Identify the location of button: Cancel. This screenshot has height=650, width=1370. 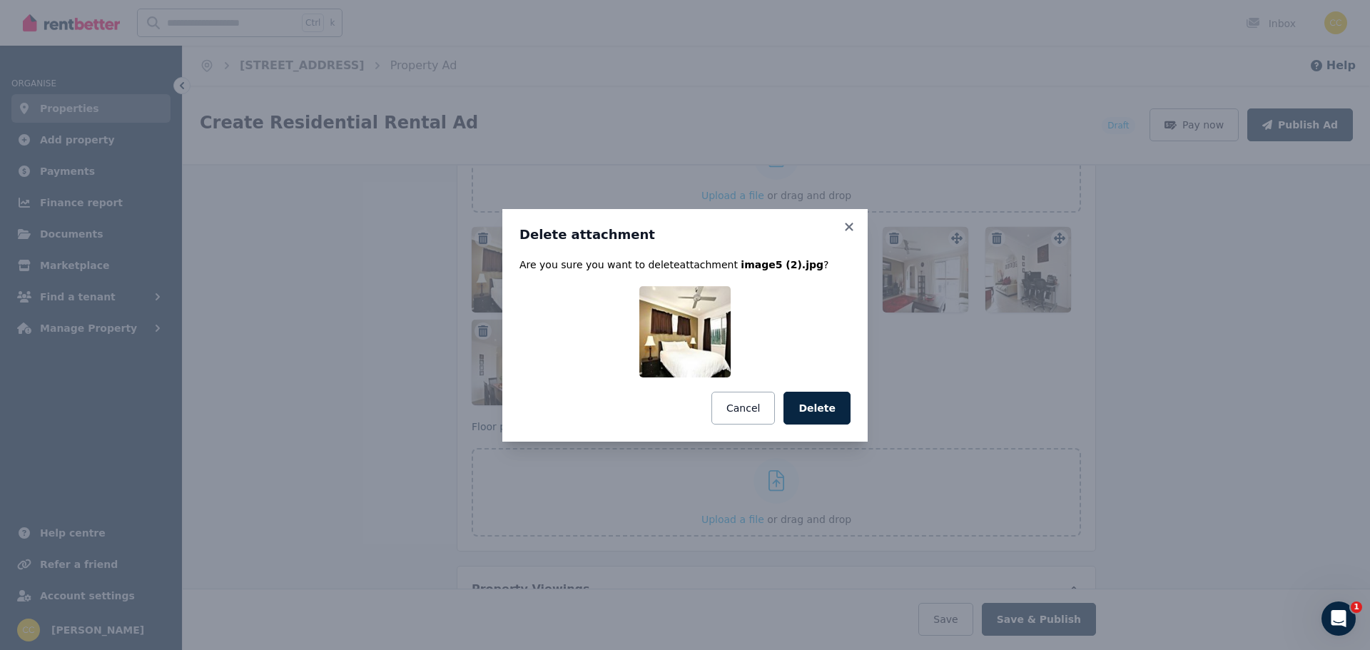
(743, 408).